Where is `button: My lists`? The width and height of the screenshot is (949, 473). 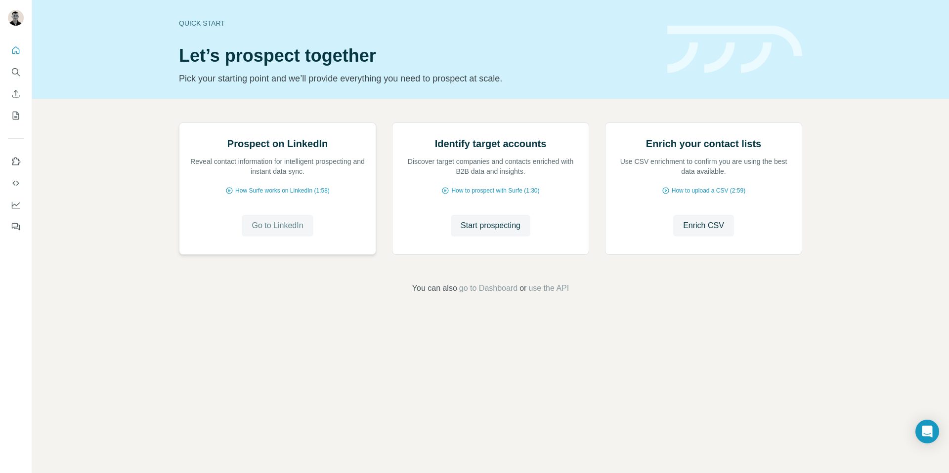
button: My lists is located at coordinates (16, 116).